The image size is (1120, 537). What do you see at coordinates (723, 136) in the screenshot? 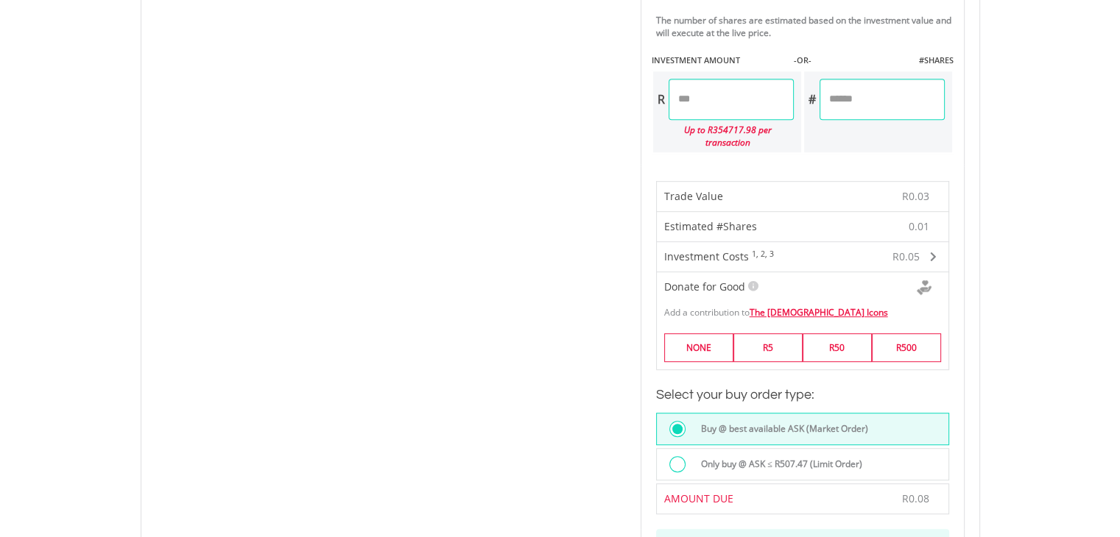
I see `div: Up to R354717.98 per transaction` at bounding box center [723, 136].